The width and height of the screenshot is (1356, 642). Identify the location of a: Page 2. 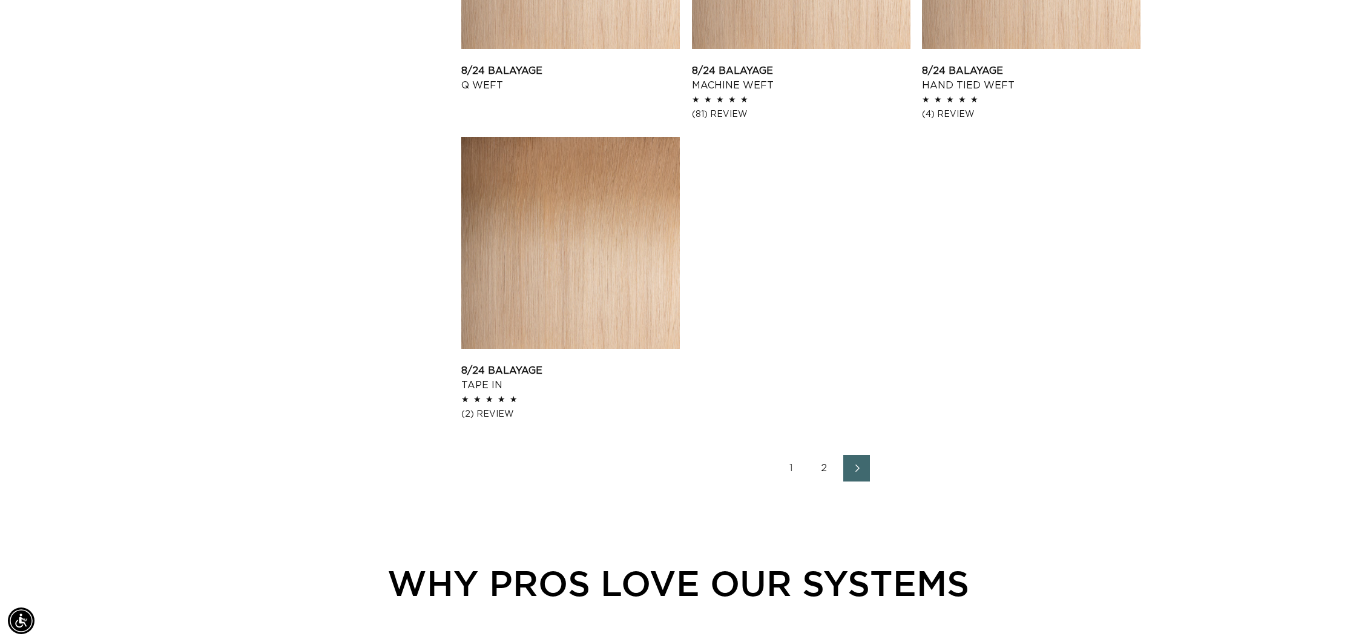
(824, 468).